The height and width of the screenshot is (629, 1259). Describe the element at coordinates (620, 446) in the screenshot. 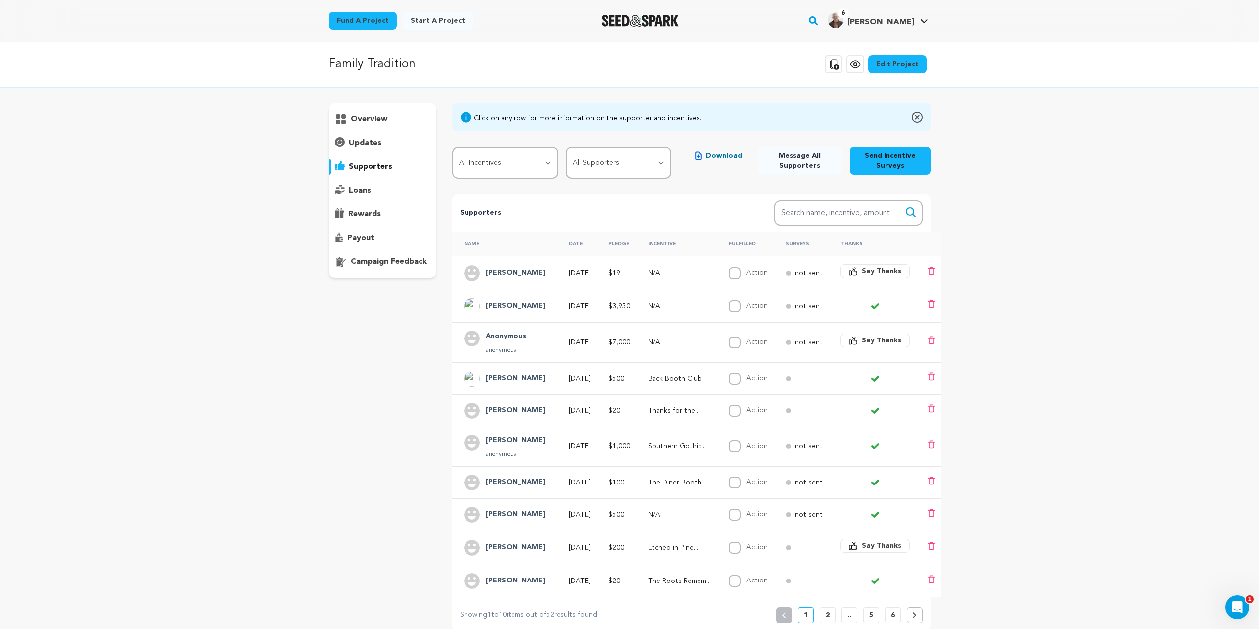

I see `span: $1,000` at that location.